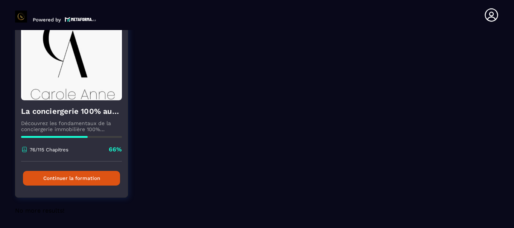 Image resolution: width=514 pixels, height=228 pixels. Describe the element at coordinates (71, 63) in the screenshot. I see `img: formation-background` at that location.